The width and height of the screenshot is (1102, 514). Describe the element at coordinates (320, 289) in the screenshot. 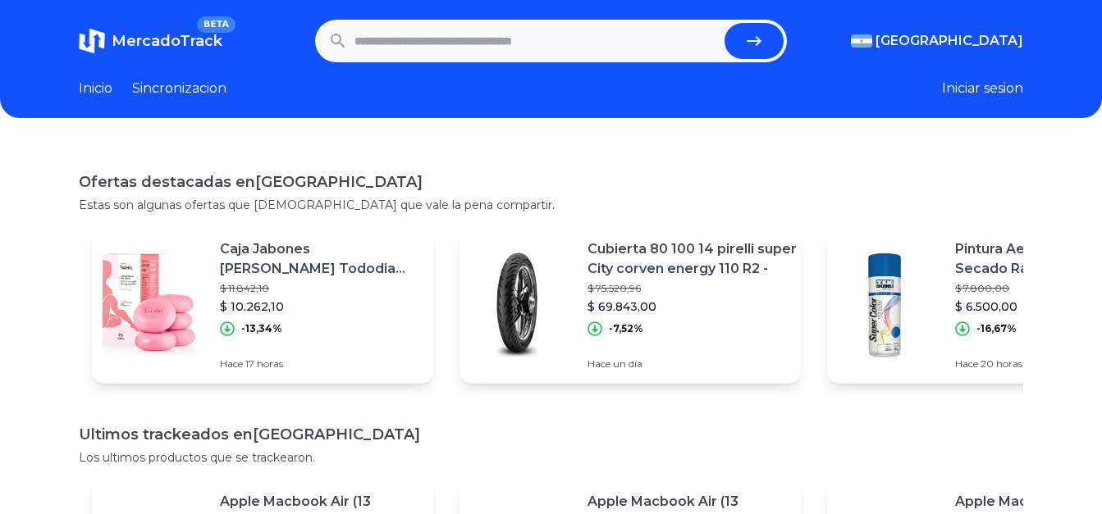

I see `p: $ 11.842,10` at that location.